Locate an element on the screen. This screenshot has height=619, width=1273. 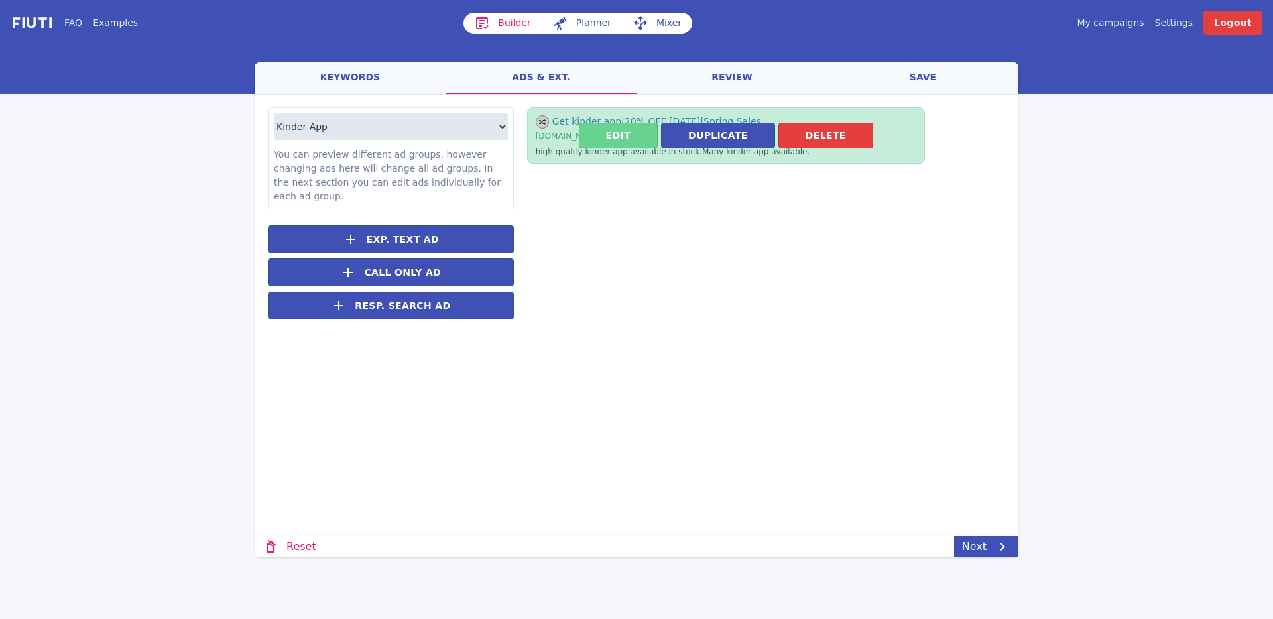
button: Edit is located at coordinates (618, 135).